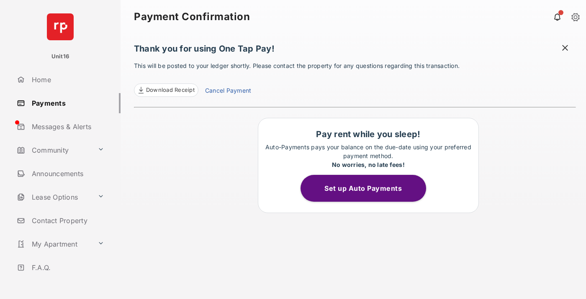  Describe the element at coordinates (368, 164) in the screenshot. I see `div: No worries, no late fees!` at that location.